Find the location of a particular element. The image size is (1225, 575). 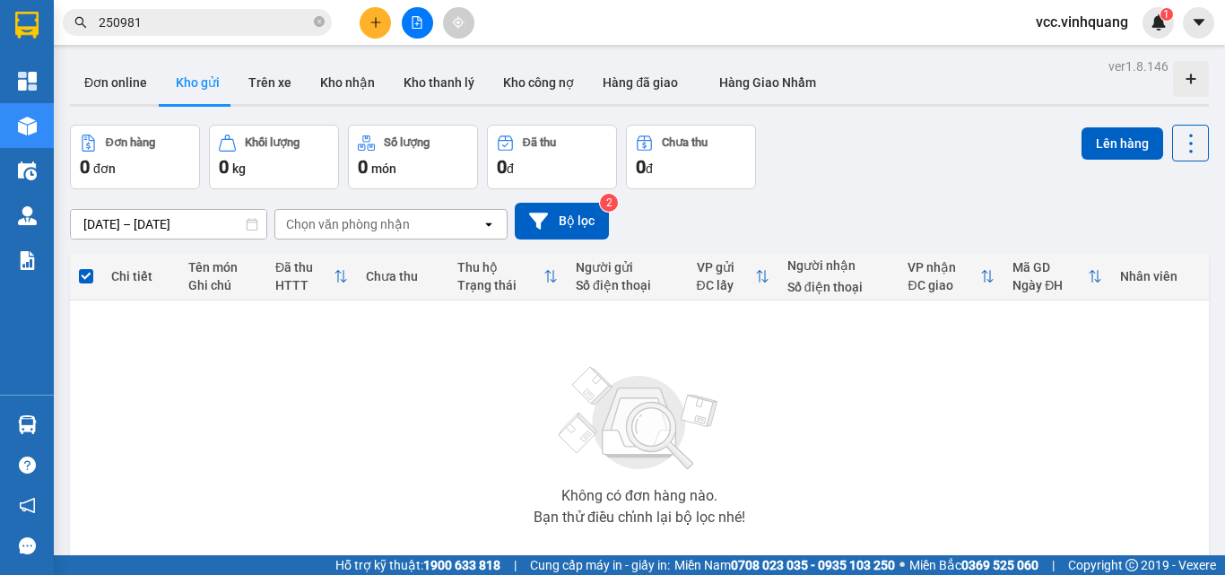

button: aim is located at coordinates (458, 22).